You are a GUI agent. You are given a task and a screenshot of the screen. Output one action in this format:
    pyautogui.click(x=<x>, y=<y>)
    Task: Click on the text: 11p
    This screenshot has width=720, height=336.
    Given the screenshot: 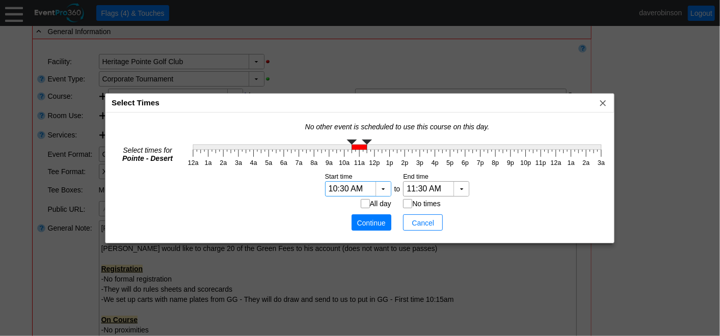 What is the action you would take?
    pyautogui.click(x=541, y=163)
    